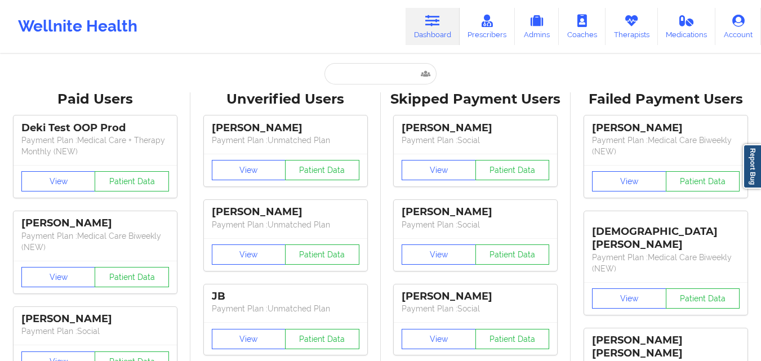 The image size is (761, 361). I want to click on div: Deki Test OOP Prod, so click(95, 128).